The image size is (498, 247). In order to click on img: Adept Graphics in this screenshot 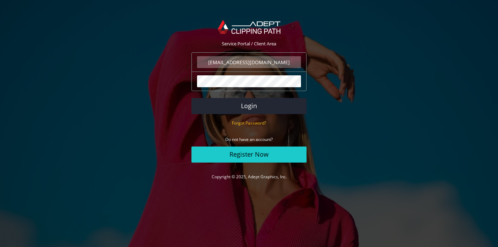, I will do `click(248, 27)`.